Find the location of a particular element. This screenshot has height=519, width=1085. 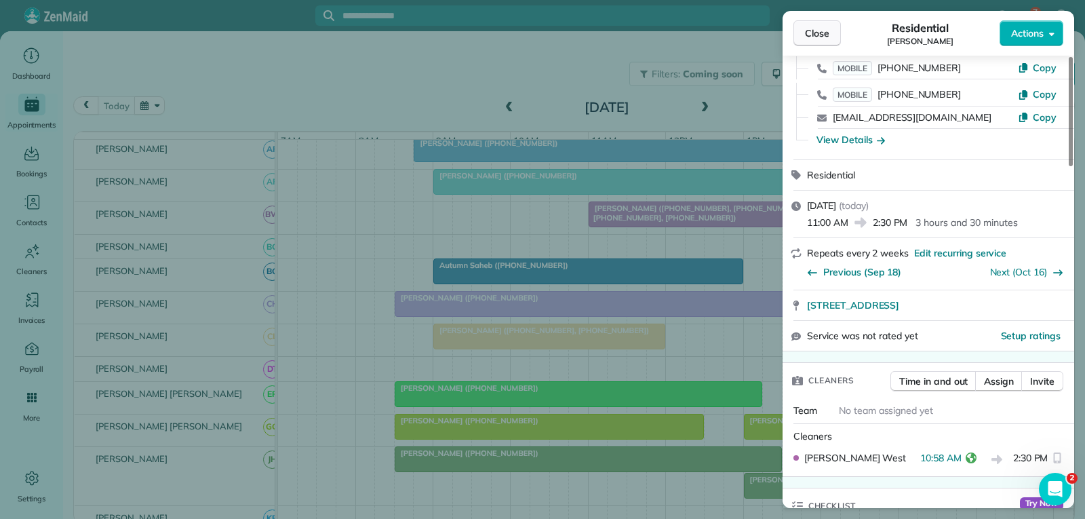

span: Checklist is located at coordinates (832, 506).